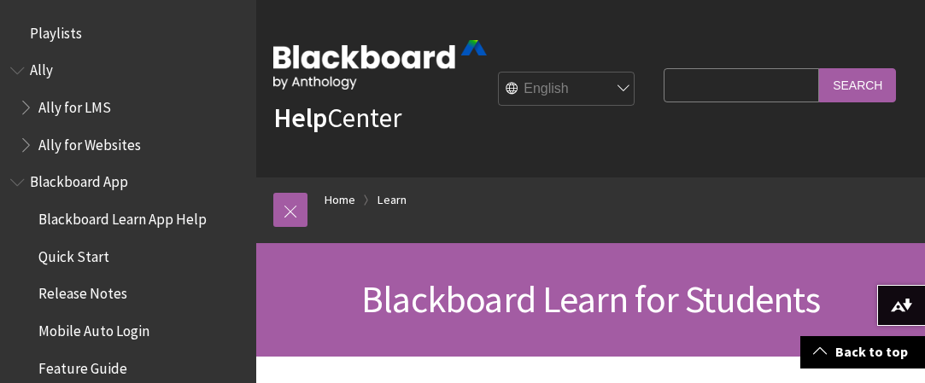 This screenshot has height=383, width=925. What do you see at coordinates (862, 352) in the screenshot?
I see `a: Back to top` at bounding box center [862, 352].